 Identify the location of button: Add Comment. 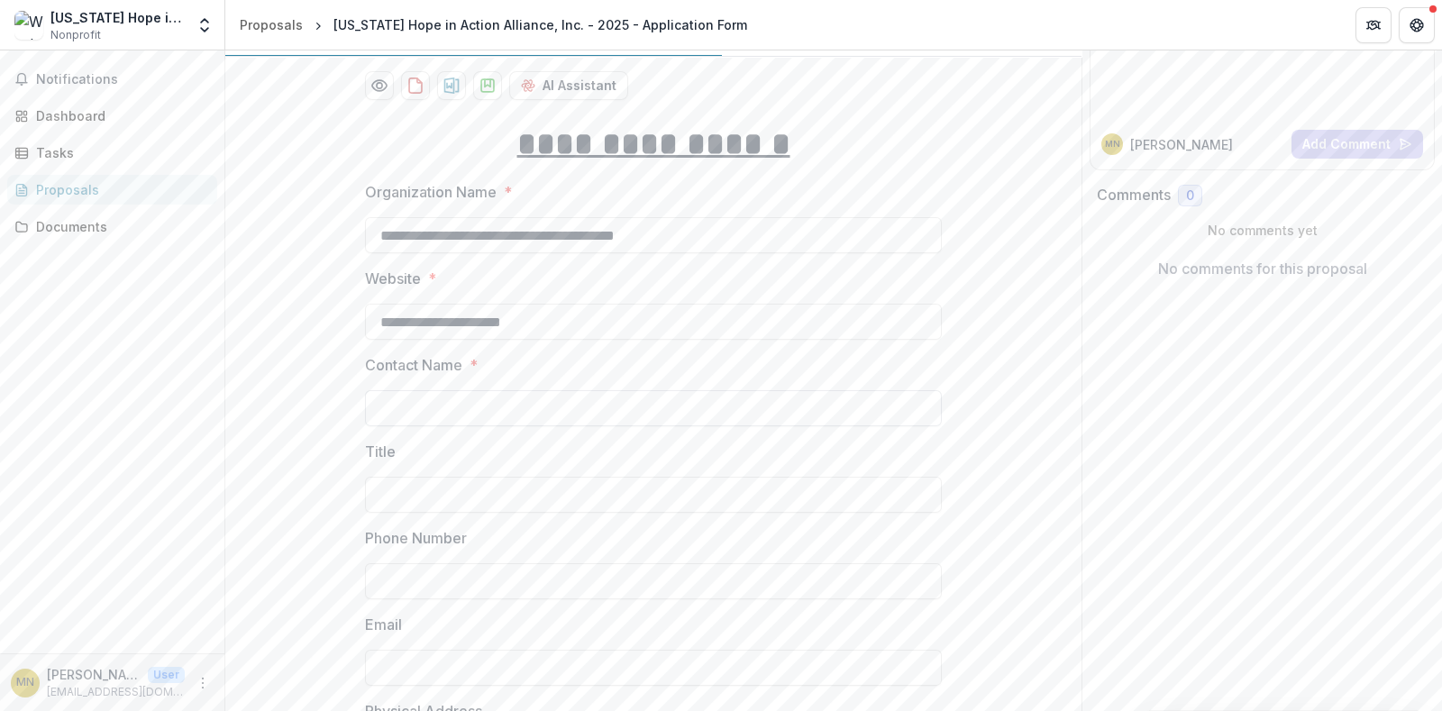
(1357, 144).